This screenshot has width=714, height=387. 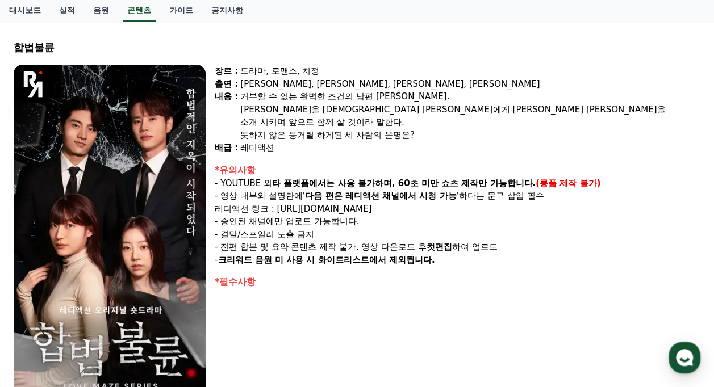 What do you see at coordinates (457, 222) in the screenshot?
I see `p: - 승인된 채널에만 업로드 가능합니다.` at bounding box center [457, 222].